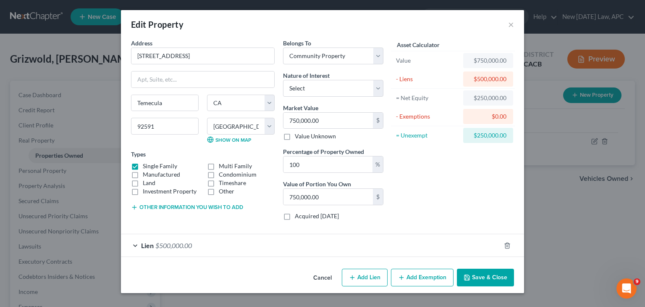 This screenshot has width=645, height=307. I want to click on div: $0.00, so click(488, 116).